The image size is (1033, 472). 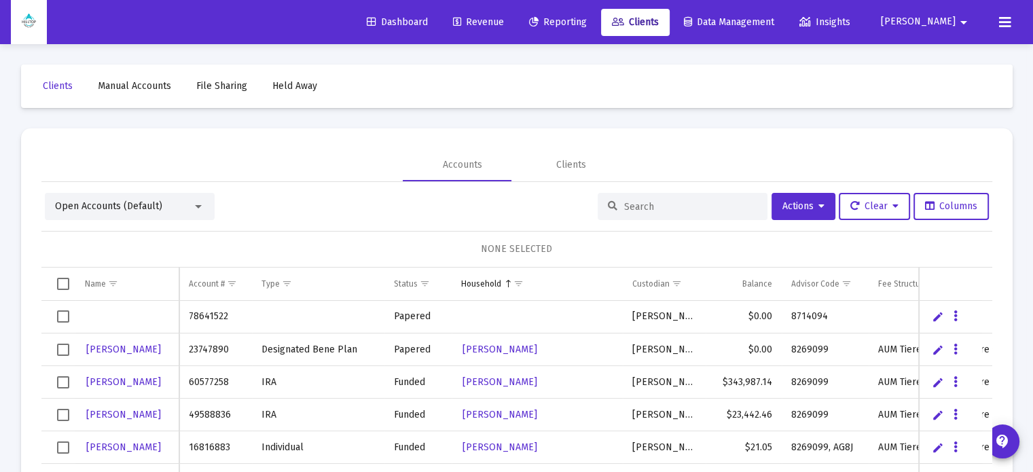 What do you see at coordinates (558, 22) in the screenshot?
I see `a: Reporting` at bounding box center [558, 22].